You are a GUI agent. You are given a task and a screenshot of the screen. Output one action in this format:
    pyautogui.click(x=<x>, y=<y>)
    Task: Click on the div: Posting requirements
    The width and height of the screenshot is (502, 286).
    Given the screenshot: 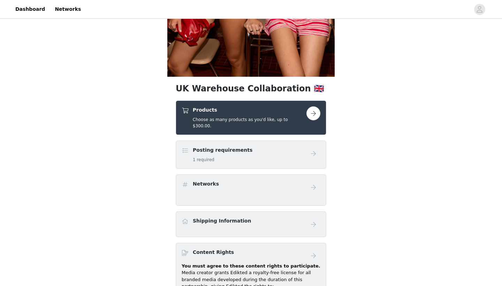 What is the action you would take?
    pyautogui.click(x=251, y=154)
    